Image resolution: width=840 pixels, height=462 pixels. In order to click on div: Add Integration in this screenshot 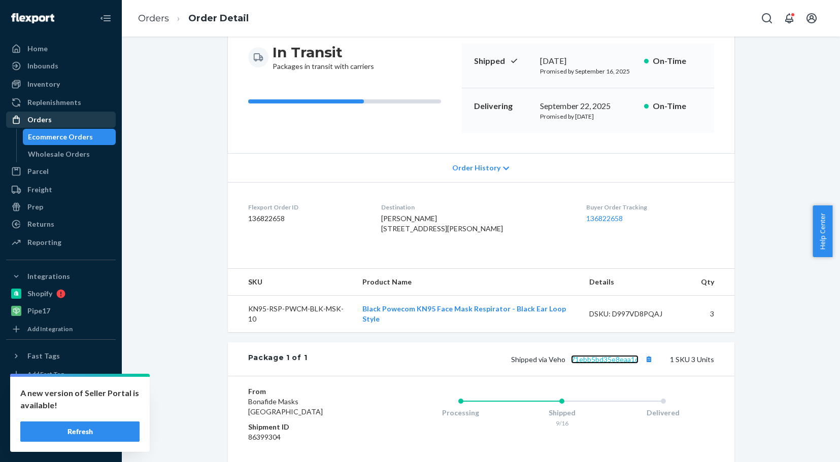, I will do `click(50, 329)`.